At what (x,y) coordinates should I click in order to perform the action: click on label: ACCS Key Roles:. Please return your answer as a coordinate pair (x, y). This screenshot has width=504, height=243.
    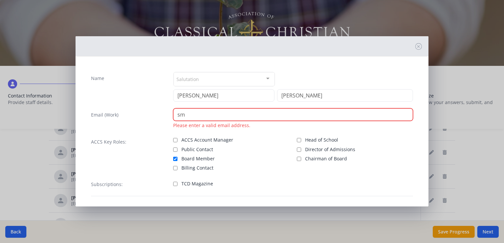
    Looking at the image, I should click on (109, 142).